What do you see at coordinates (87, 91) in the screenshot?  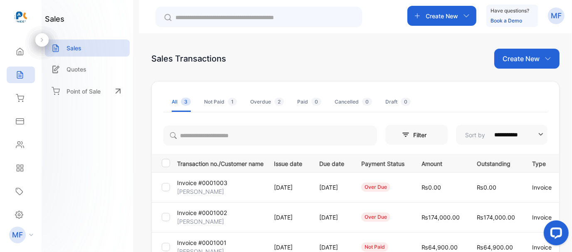 I see `a: Point of Sale` at bounding box center [87, 91].